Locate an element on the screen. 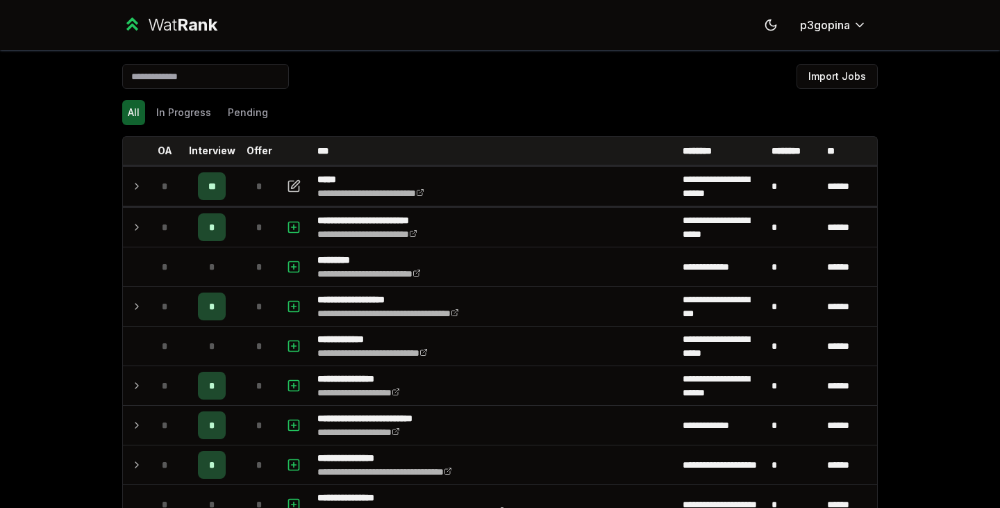  button: In Progress is located at coordinates (183, 112).